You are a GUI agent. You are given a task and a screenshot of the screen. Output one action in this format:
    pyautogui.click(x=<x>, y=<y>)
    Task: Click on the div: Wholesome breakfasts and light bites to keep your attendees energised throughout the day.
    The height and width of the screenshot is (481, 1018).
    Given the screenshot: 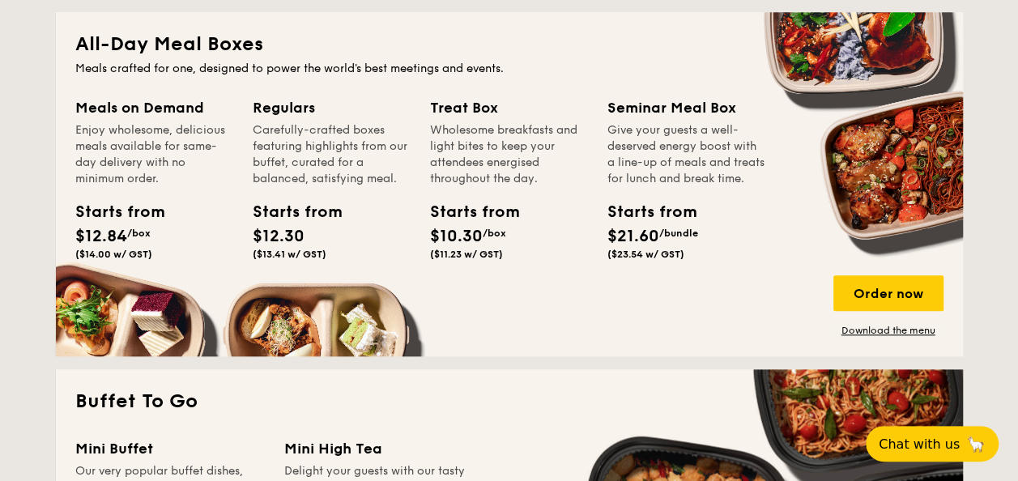 What is the action you would take?
    pyautogui.click(x=509, y=155)
    